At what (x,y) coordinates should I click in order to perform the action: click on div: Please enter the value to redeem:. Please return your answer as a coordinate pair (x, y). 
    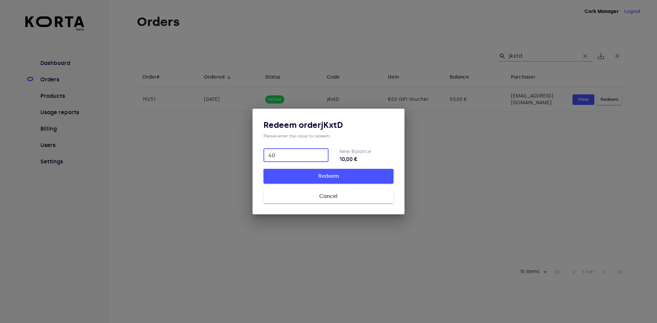
    Looking at the image, I should click on (328, 136).